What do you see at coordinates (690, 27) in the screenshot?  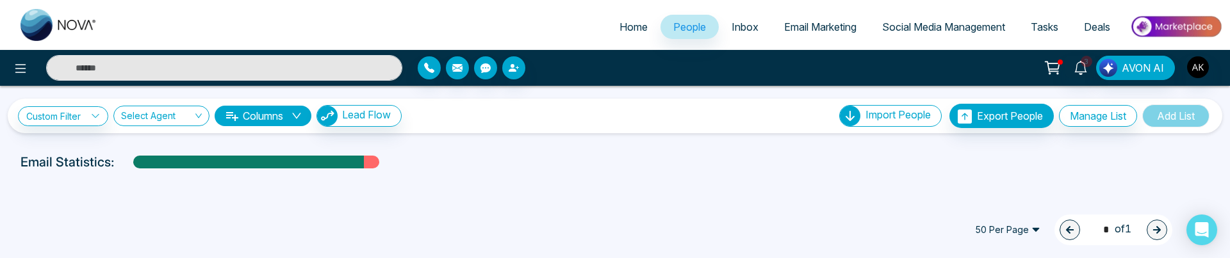 I see `span: People` at bounding box center [690, 27].